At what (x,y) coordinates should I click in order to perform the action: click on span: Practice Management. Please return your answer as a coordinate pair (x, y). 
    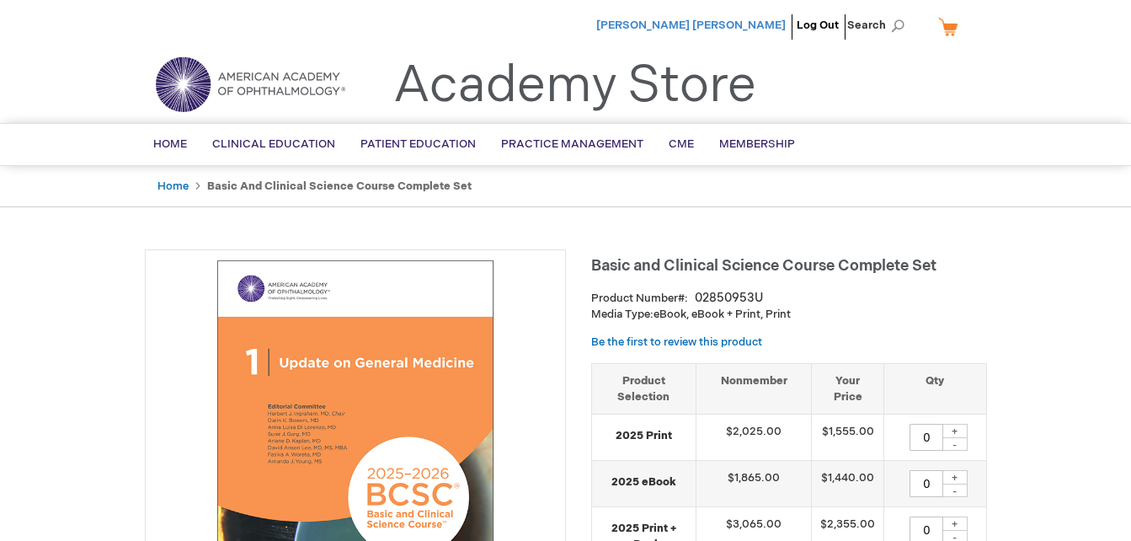
    Looking at the image, I should click on (572, 144).